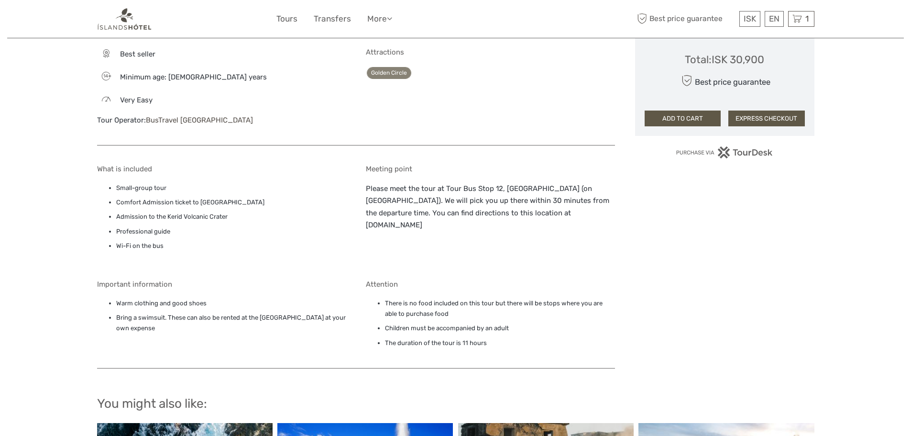 The image size is (911, 436). I want to click on span: ISK, so click(750, 19).